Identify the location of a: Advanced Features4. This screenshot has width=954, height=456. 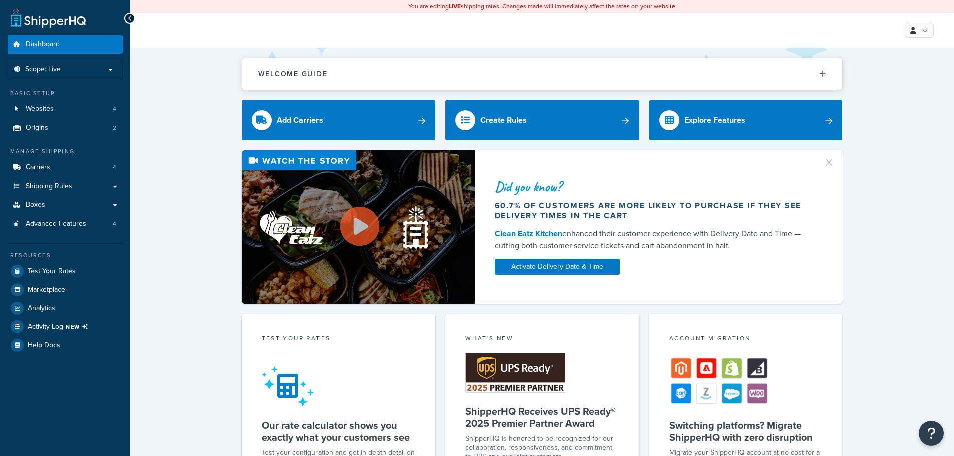
(65, 224).